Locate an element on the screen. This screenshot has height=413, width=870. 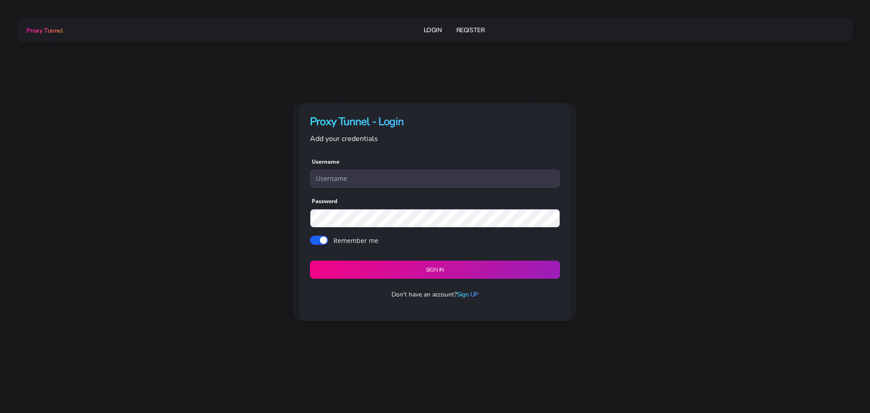
a: Login is located at coordinates (433, 30).